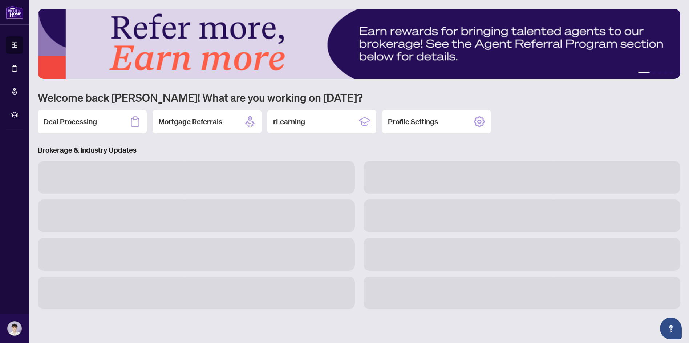 The height and width of the screenshot is (343, 689). I want to click on h2: Mortgage Referrals, so click(190, 122).